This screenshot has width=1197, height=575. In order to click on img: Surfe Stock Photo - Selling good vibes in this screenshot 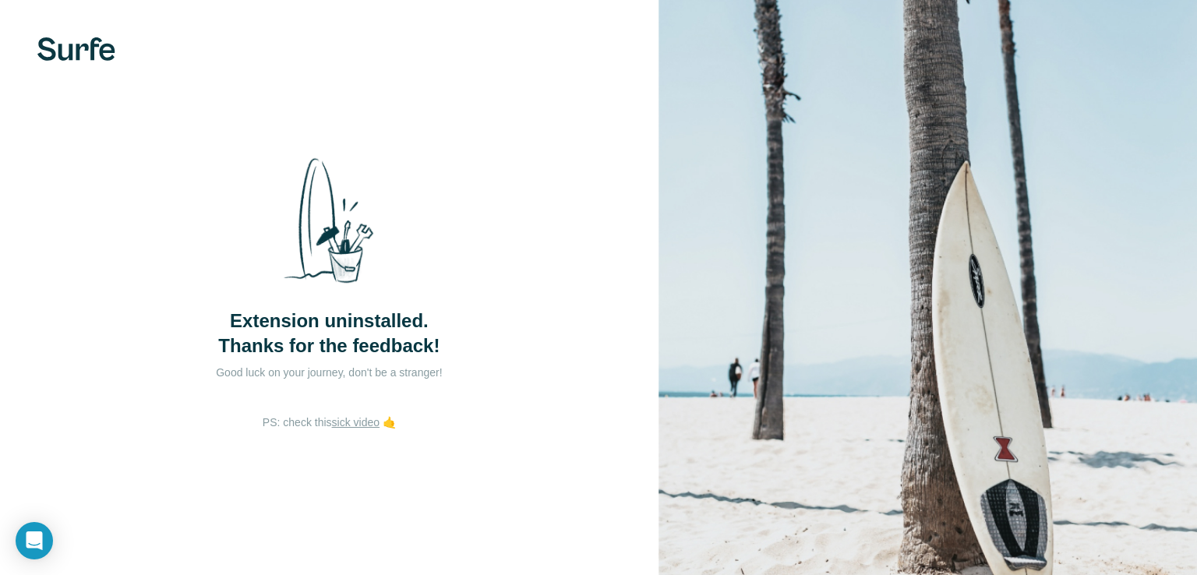, I will do `click(329, 221)`.